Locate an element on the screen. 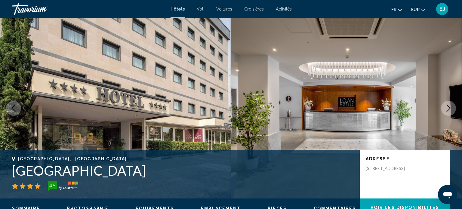 Image resolution: width=462 pixels, height=209 pixels. div: 4.5 is located at coordinates (52, 186).